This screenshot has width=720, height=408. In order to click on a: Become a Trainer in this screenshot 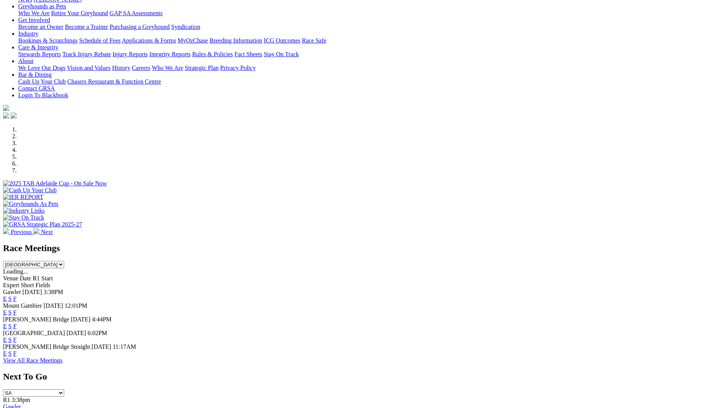, I will do `click(87, 27)`.